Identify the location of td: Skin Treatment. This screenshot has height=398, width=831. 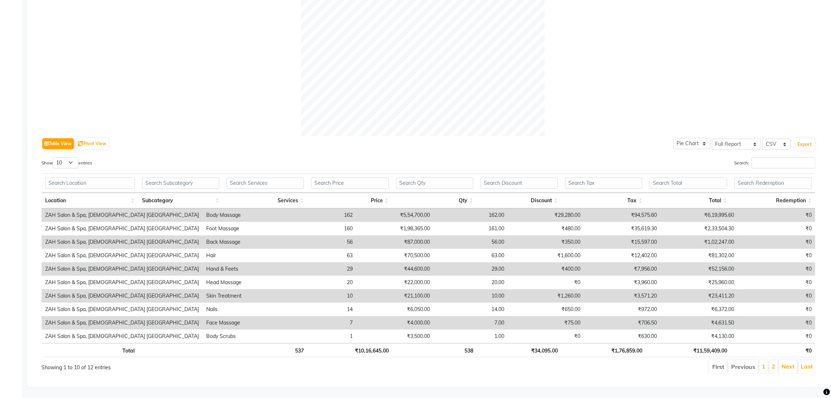
(241, 296).